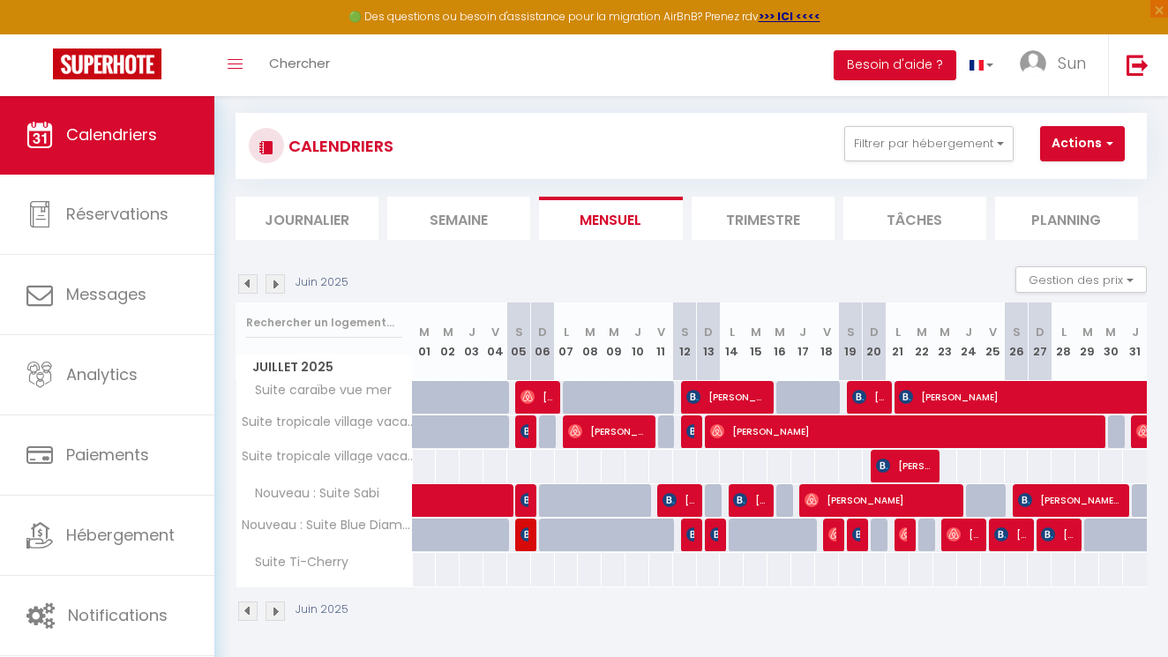  What do you see at coordinates (1072, 63) in the screenshot?
I see `span: Sun` at bounding box center [1072, 63].